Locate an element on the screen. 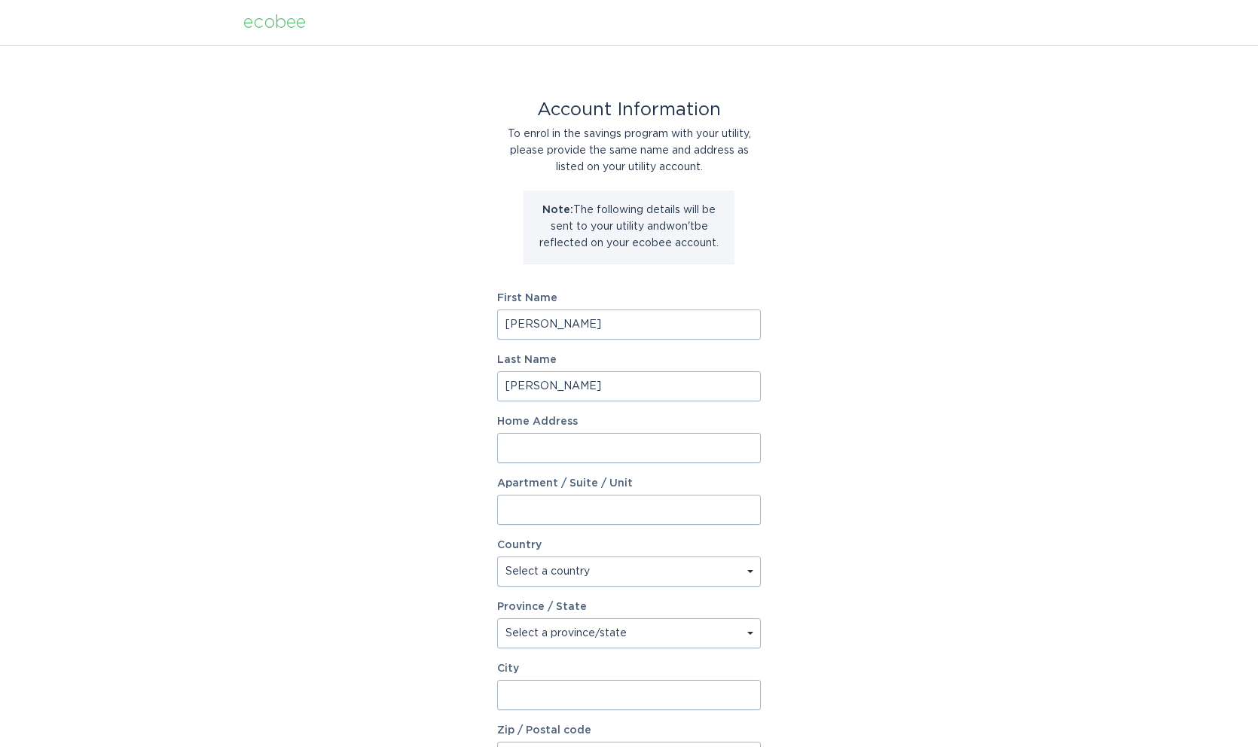 The width and height of the screenshot is (1258, 747). label: Province / State is located at coordinates (541, 607).